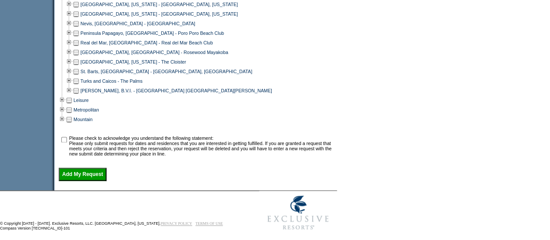 The width and height of the screenshot is (550, 240). I want to click on a: PRIVACY POLICY, so click(176, 223).